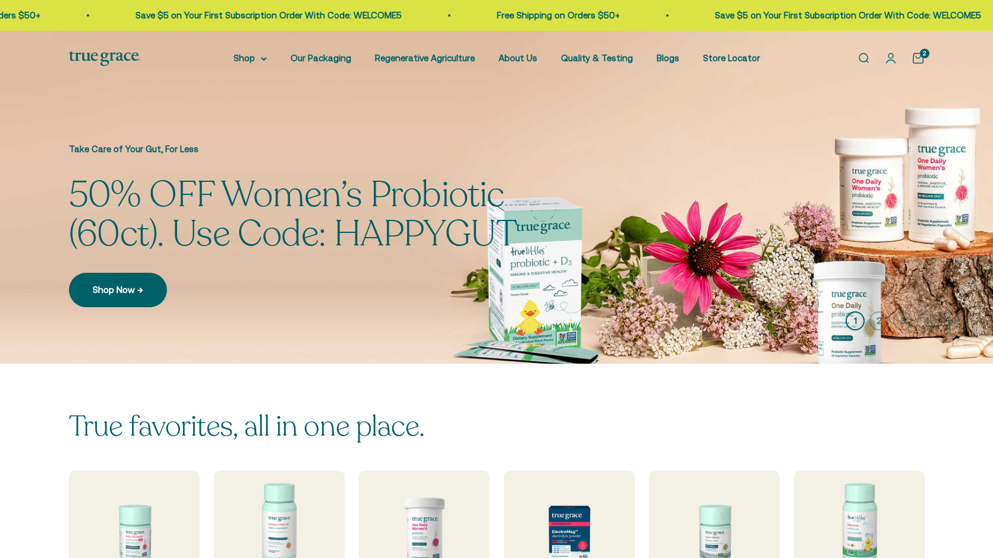 The image size is (993, 558). What do you see at coordinates (668, 58) in the screenshot?
I see `a: Blogs` at bounding box center [668, 58].